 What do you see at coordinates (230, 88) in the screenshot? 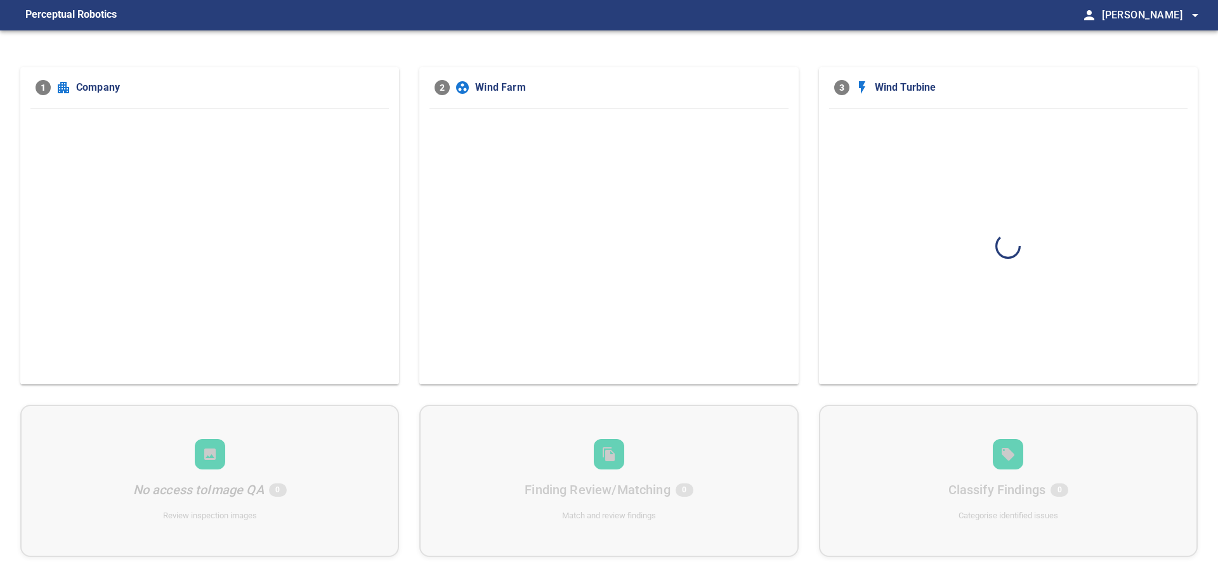
I see `span: Company` at bounding box center [230, 88].